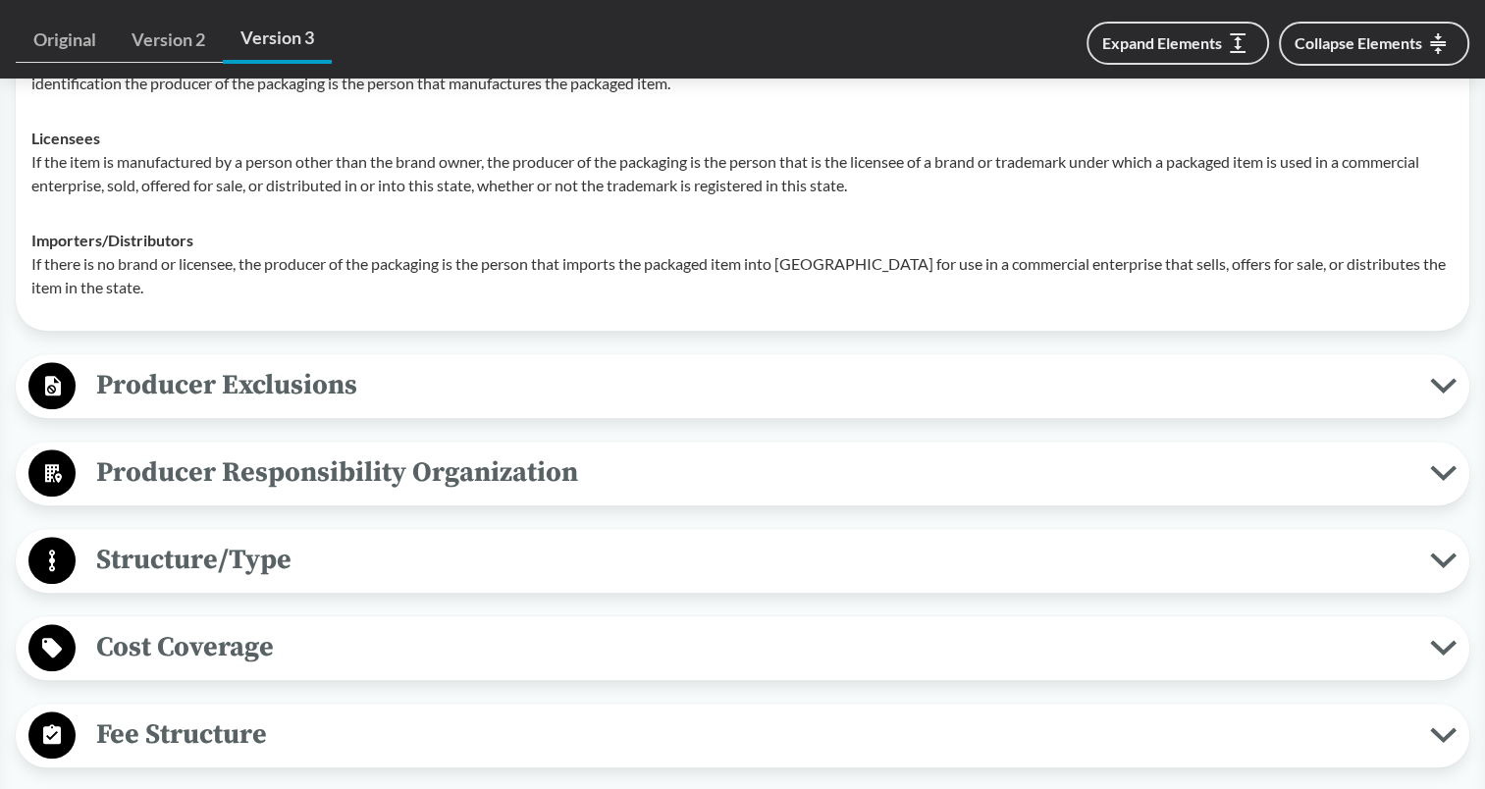  Describe the element at coordinates (753, 385) in the screenshot. I see `span: Producer Exclusions` at that location.